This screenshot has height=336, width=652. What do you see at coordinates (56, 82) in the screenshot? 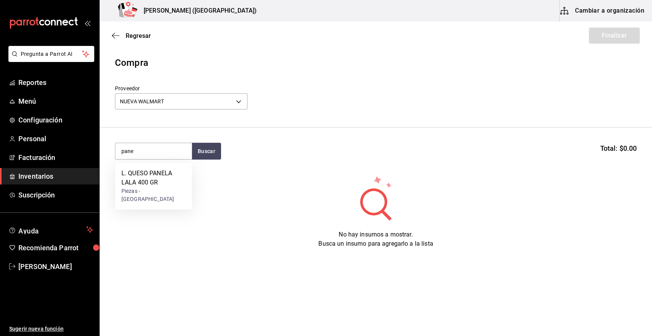
I see `span: Reportes` at bounding box center [56, 82].